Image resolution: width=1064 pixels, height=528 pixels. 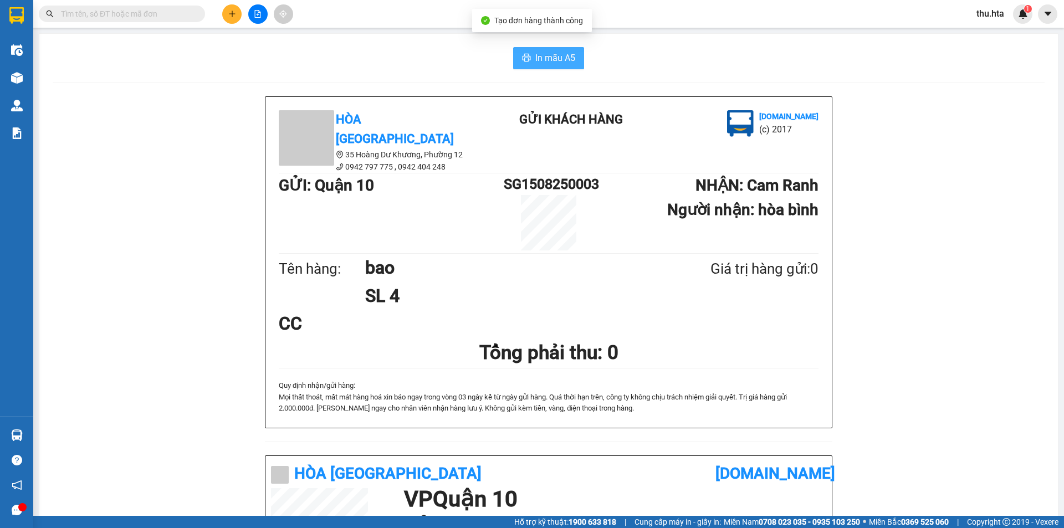 I want to click on li: 0942 797 775 , 0942 404 248, so click(x=378, y=167).